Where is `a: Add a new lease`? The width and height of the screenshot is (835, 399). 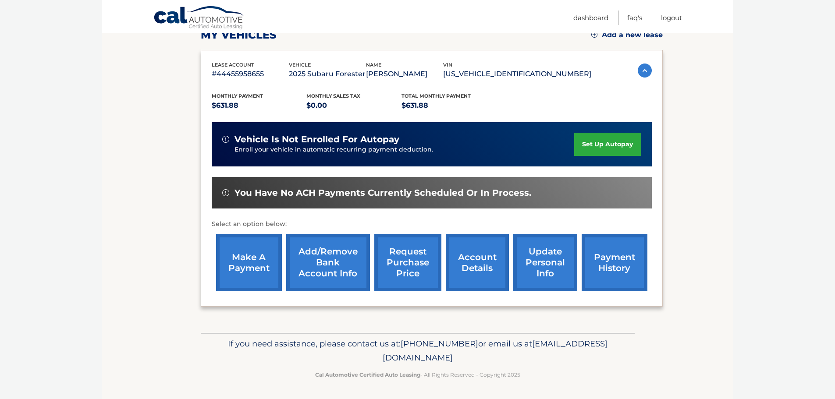 a: Add a new lease is located at coordinates (627, 35).